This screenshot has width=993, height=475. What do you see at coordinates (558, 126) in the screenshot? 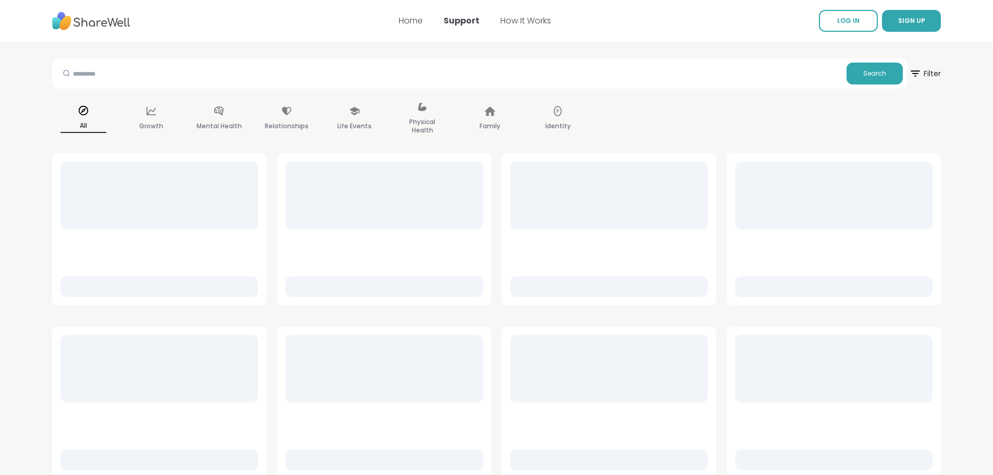
I see `p: Identity` at bounding box center [558, 126].